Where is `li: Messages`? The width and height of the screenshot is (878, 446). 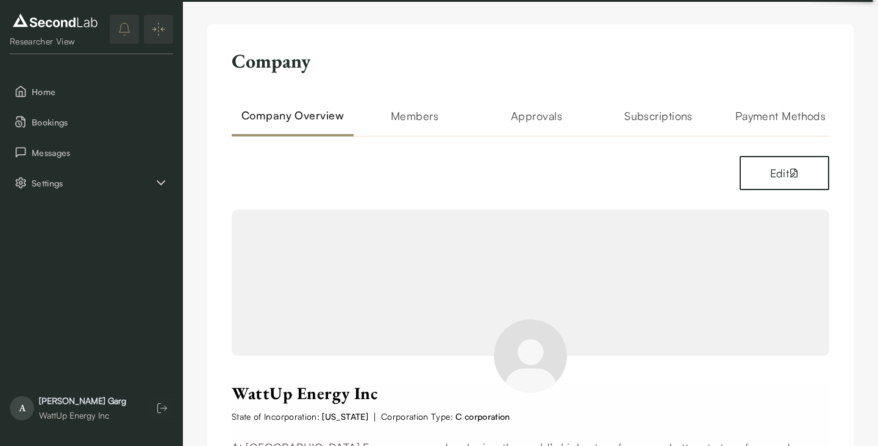 li: Messages is located at coordinates (91, 152).